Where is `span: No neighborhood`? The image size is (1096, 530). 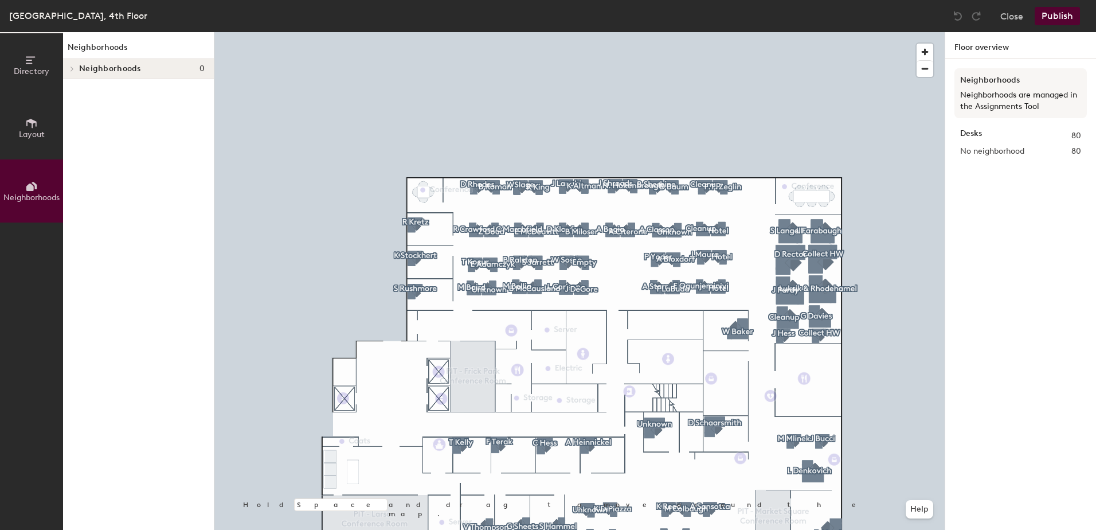
span: No neighborhood is located at coordinates (992, 151).